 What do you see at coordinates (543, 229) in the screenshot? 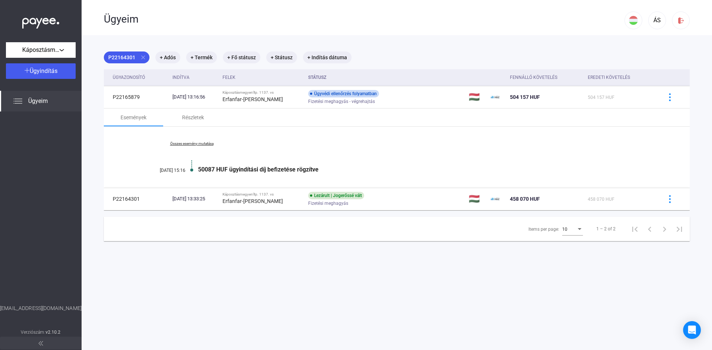
I see `div: Items per page:` at bounding box center [543, 229].